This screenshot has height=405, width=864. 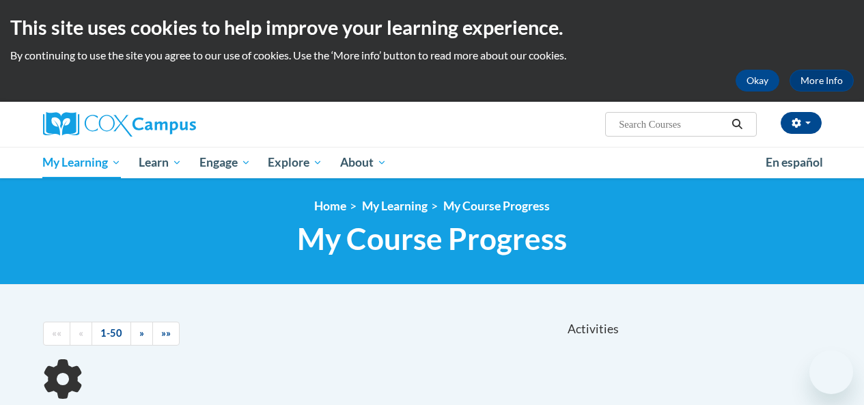 I want to click on a: End, so click(x=166, y=333).